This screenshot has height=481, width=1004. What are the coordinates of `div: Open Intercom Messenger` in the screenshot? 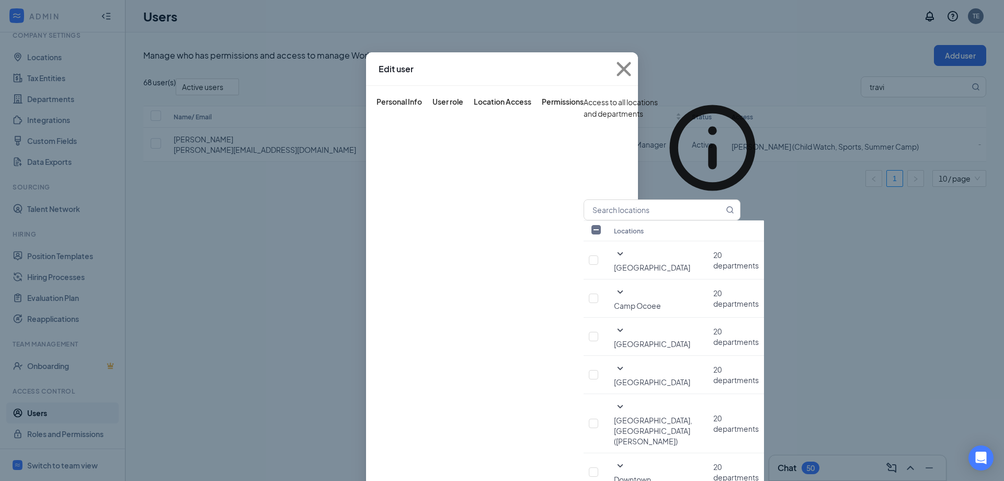 It's located at (981, 458).